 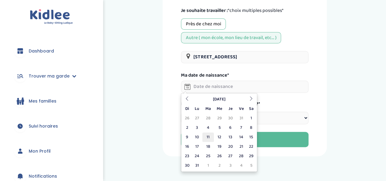 I want to click on td: 14, so click(x=241, y=137).